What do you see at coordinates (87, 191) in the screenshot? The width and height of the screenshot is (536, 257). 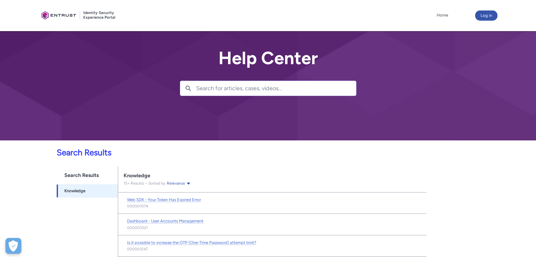 I see `a: Knowledge` at bounding box center [87, 191].